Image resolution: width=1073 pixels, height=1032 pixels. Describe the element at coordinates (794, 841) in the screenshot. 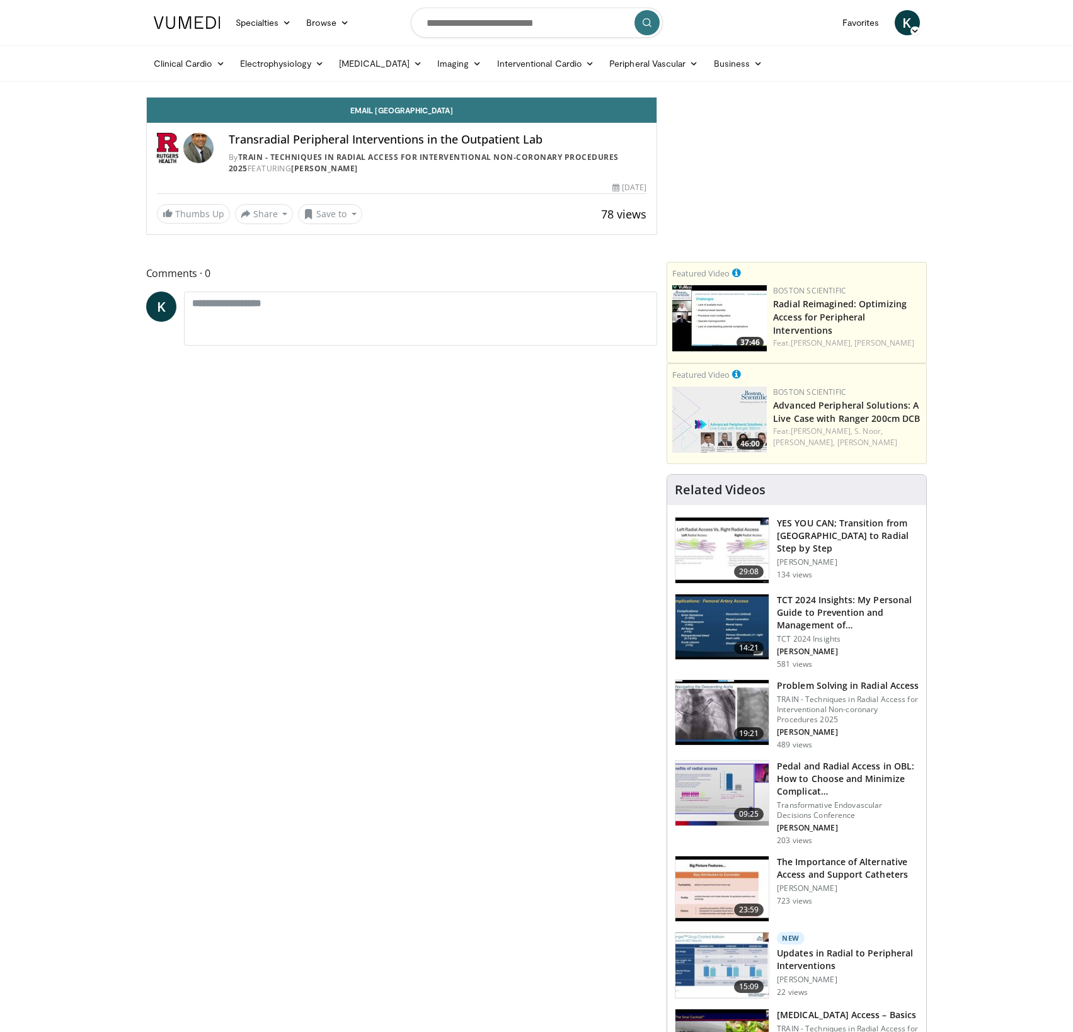

I see `p: 203 views` at that location.